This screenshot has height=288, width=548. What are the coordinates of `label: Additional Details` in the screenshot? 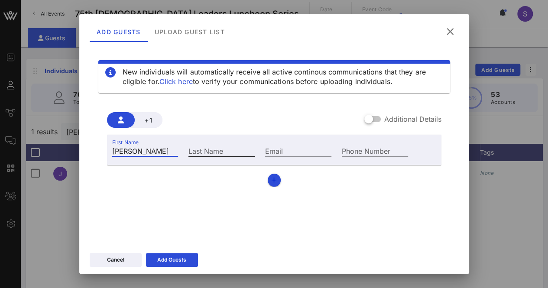 It's located at (413, 119).